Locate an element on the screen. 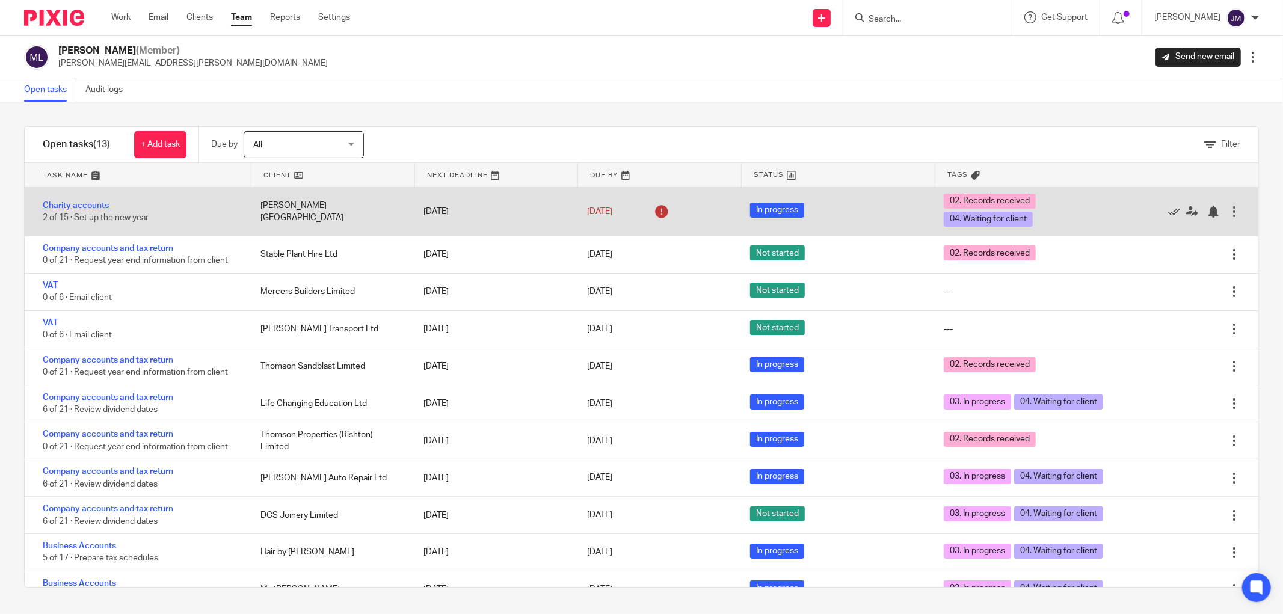 Image resolution: width=1283 pixels, height=614 pixels. span: 5 of 17 · Prepare tax schedules is located at coordinates (100, 559).